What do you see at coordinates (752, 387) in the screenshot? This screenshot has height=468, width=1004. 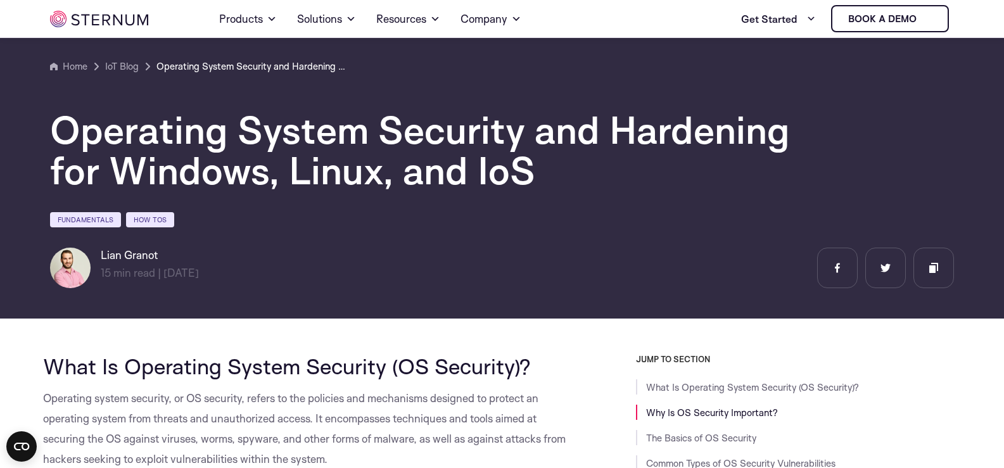 I see `a: What Is Operating System Security (OS Security)?` at bounding box center [752, 387].